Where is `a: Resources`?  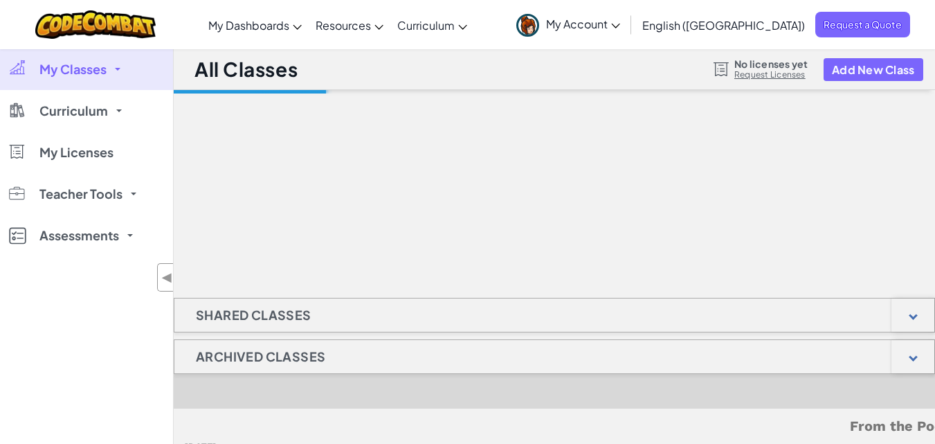 a: Resources is located at coordinates (350, 25).